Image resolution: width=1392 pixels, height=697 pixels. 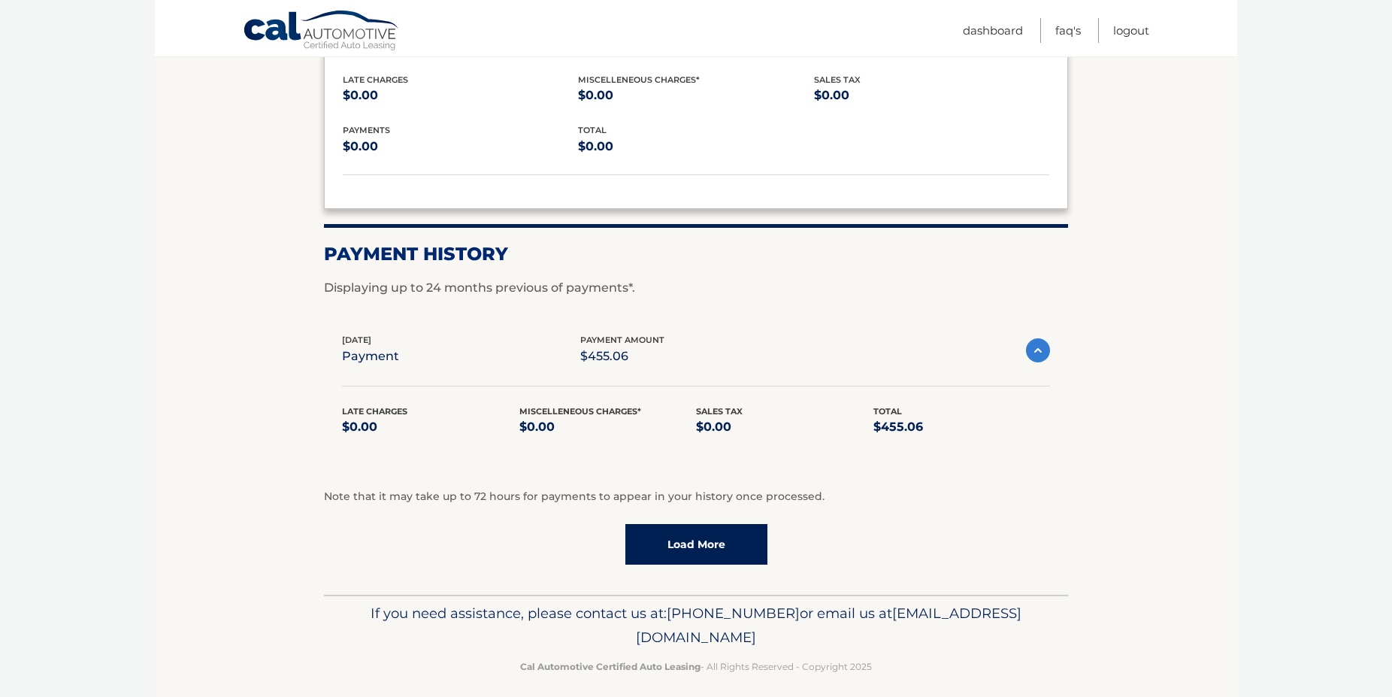 I want to click on a: Cal Automotive, so click(x=322, y=32).